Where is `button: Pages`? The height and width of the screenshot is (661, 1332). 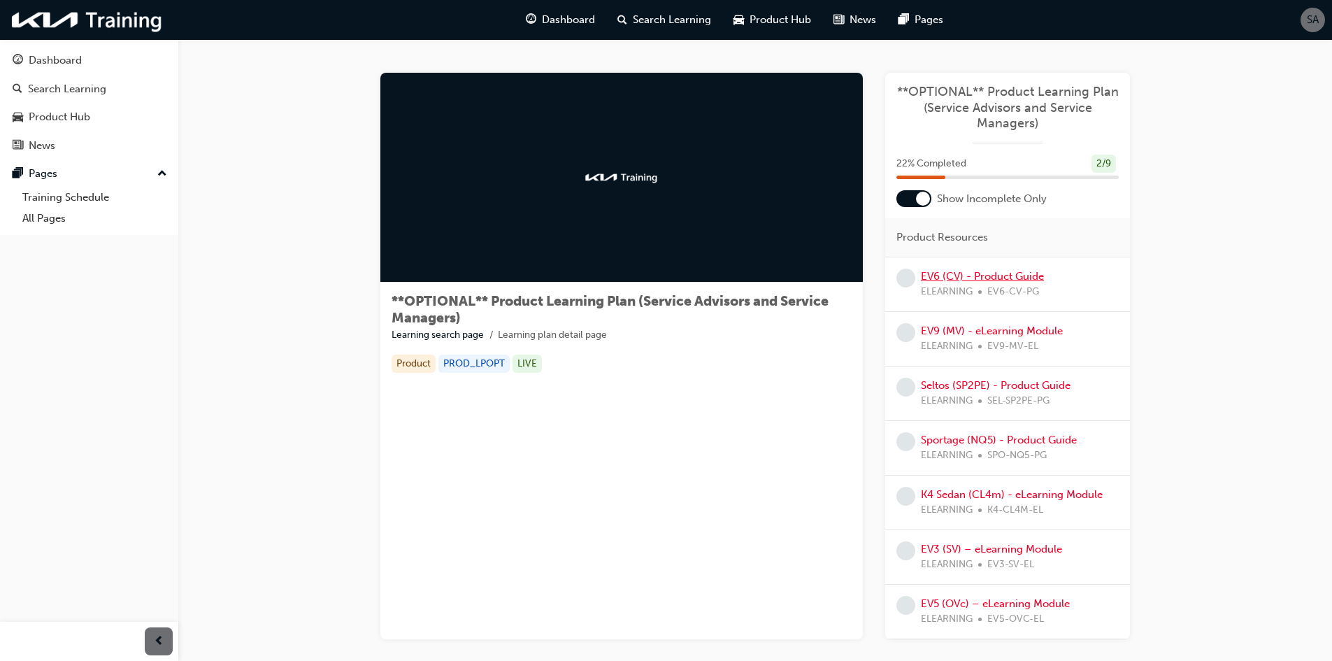
button: Pages is located at coordinates (89, 173).